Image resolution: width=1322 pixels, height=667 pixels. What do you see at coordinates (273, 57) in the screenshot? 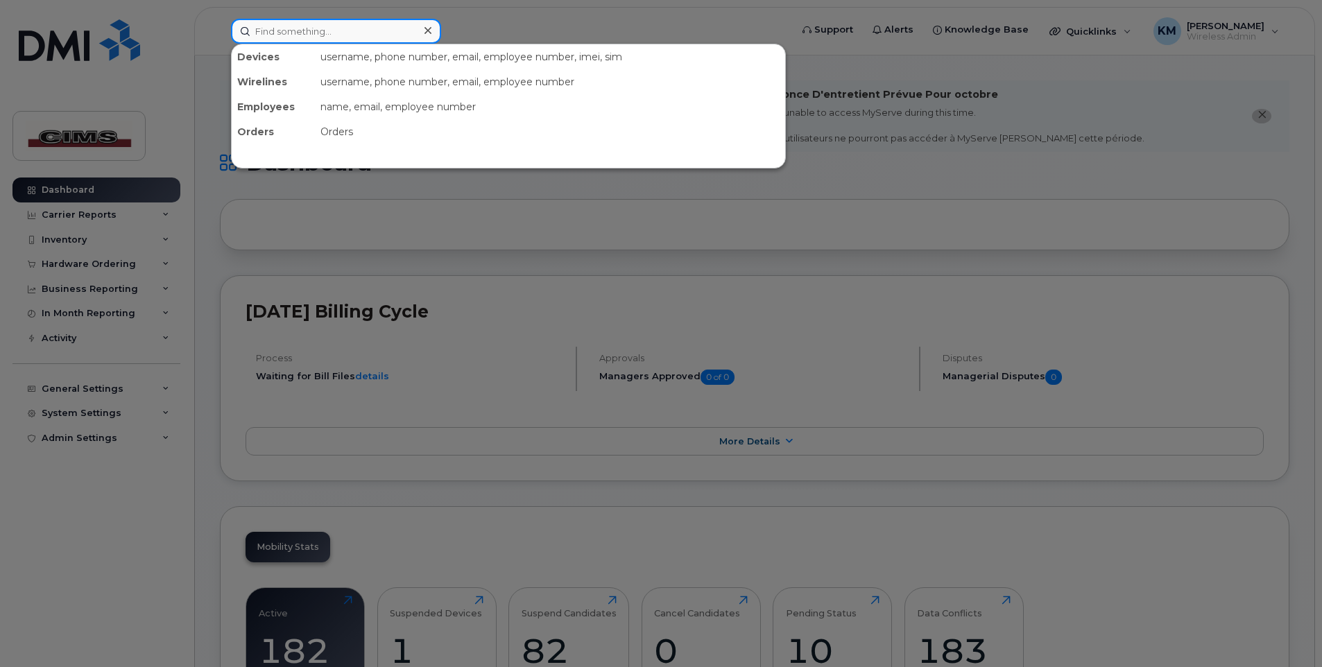
I see `div: Devices` at bounding box center [273, 57].